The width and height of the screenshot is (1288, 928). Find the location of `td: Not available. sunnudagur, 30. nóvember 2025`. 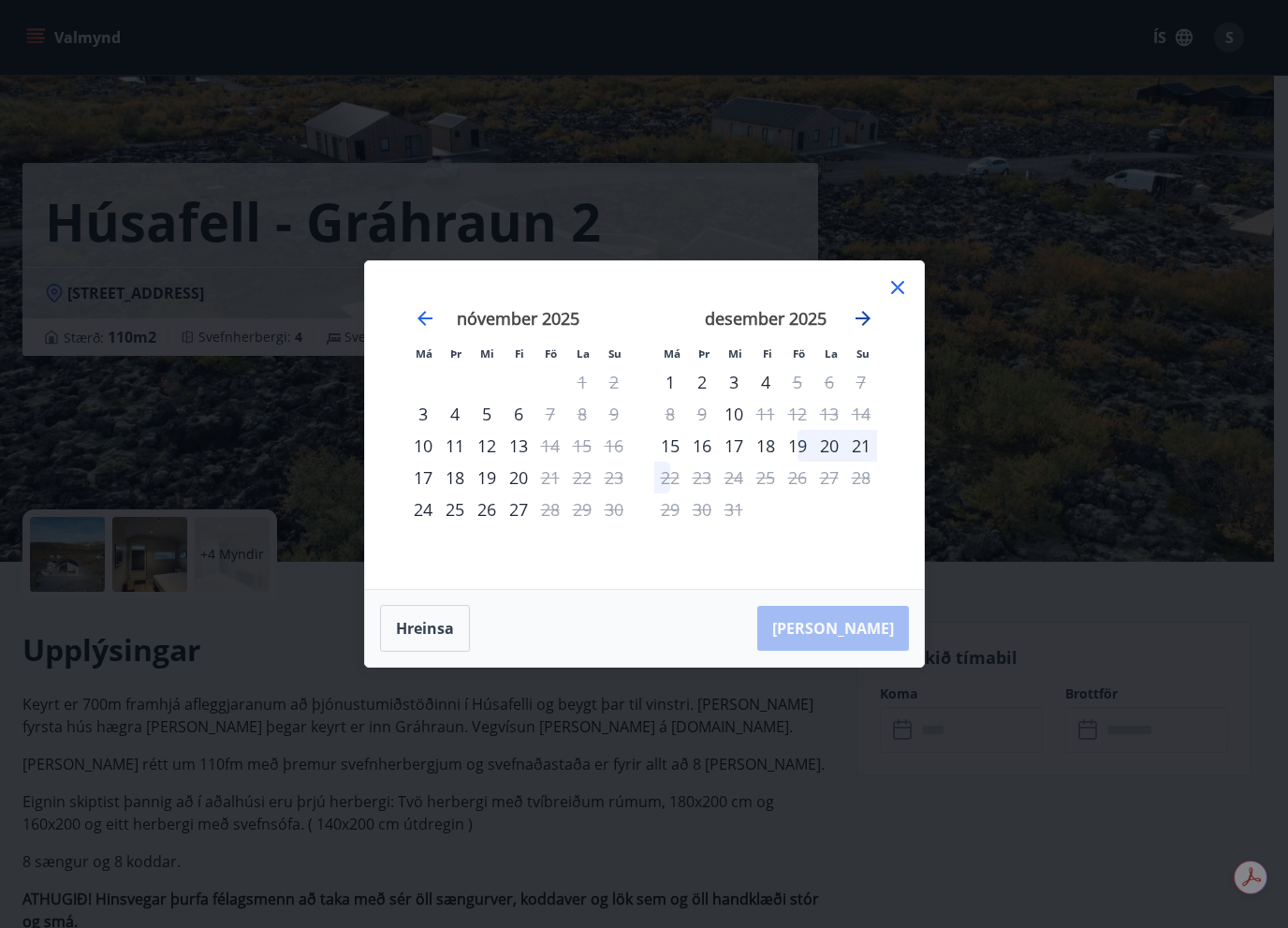

td: Not available. sunnudagur, 30. nóvember 2025 is located at coordinates (614, 509).